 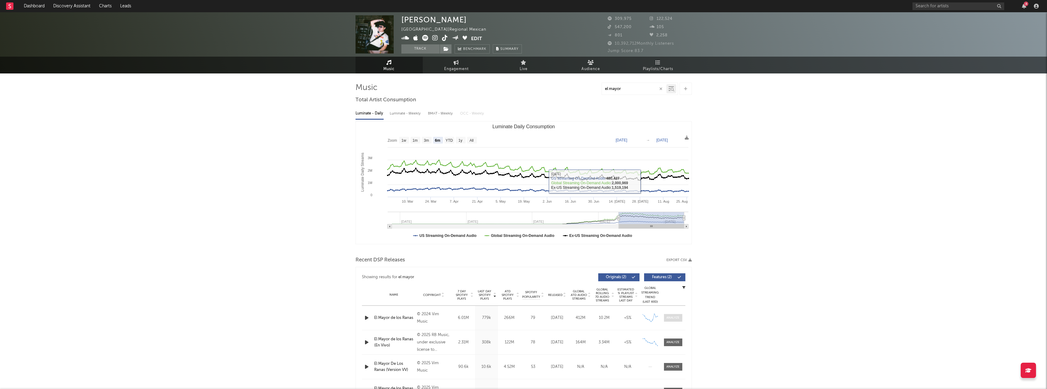 I want to click on text: 2. Jun, so click(x=547, y=201).